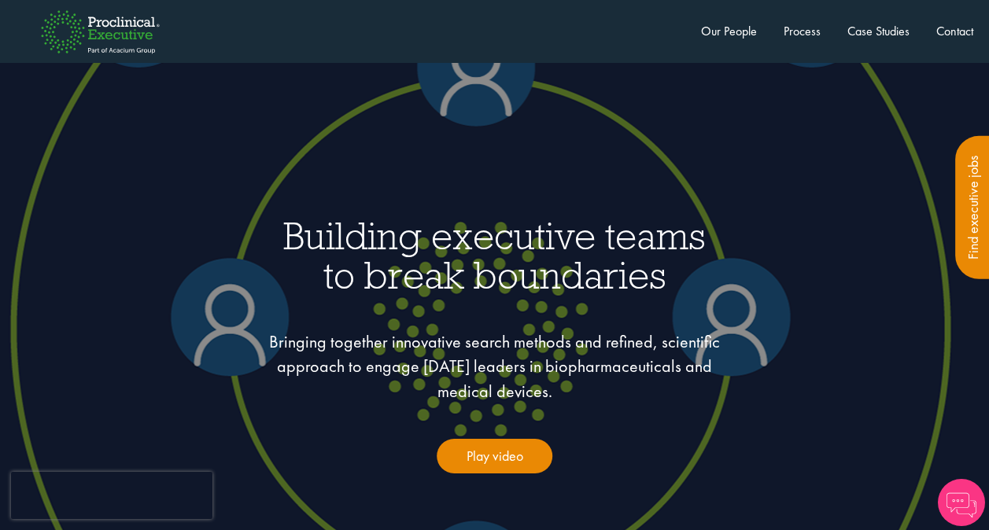 The height and width of the screenshot is (530, 989). What do you see at coordinates (962, 503) in the screenshot?
I see `img: Chatbot` at bounding box center [962, 503].